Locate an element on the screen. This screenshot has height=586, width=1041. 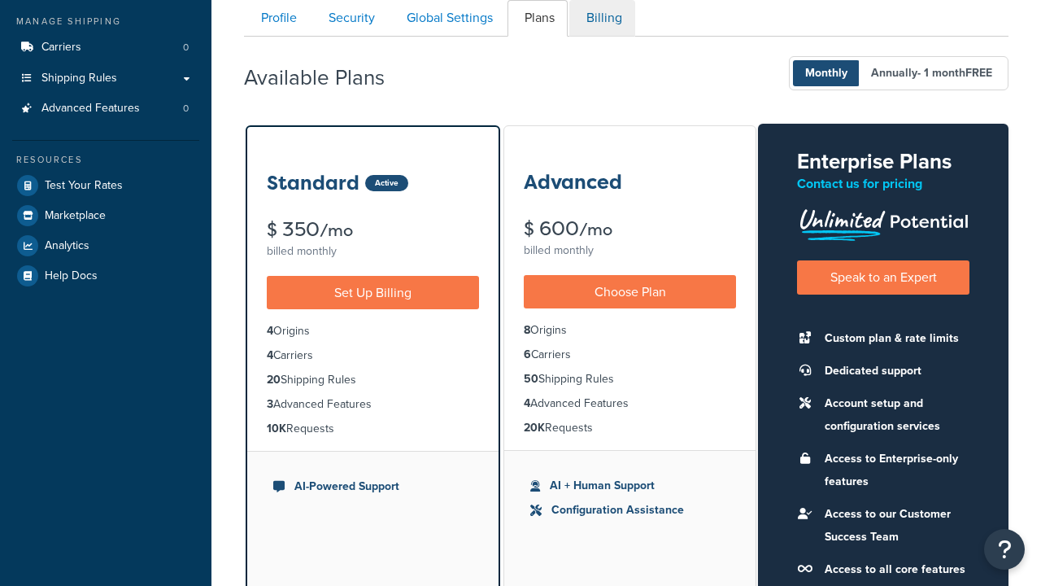
div: Active is located at coordinates (386, 183).